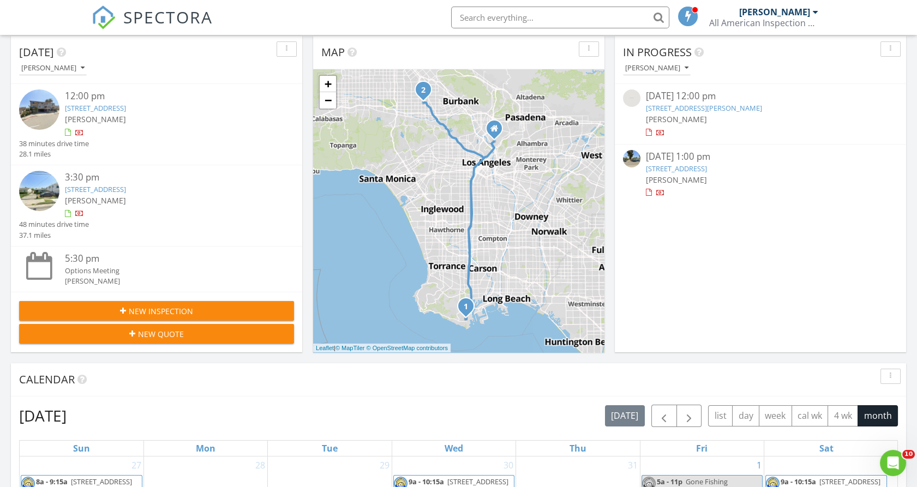  What do you see at coordinates (908, 454) in the screenshot?
I see `span: 10` at bounding box center [908, 454].